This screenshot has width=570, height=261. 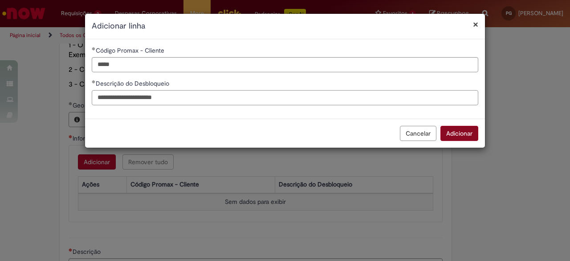 I want to click on span: Código Promax - Cliente, so click(x=131, y=50).